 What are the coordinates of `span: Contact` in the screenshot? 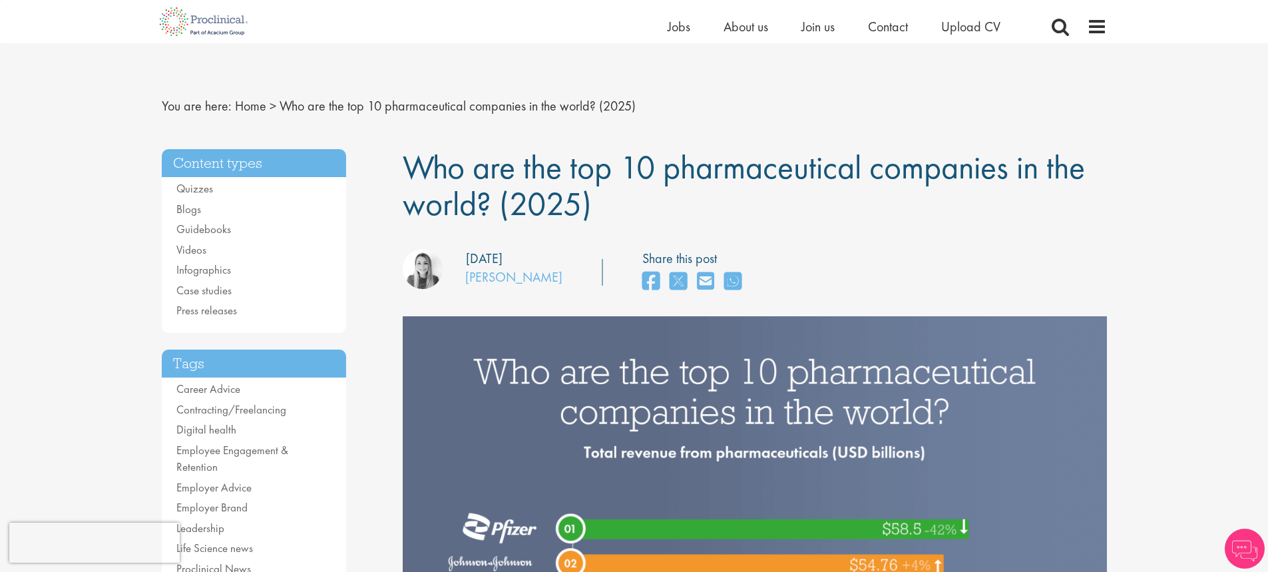 It's located at (888, 27).